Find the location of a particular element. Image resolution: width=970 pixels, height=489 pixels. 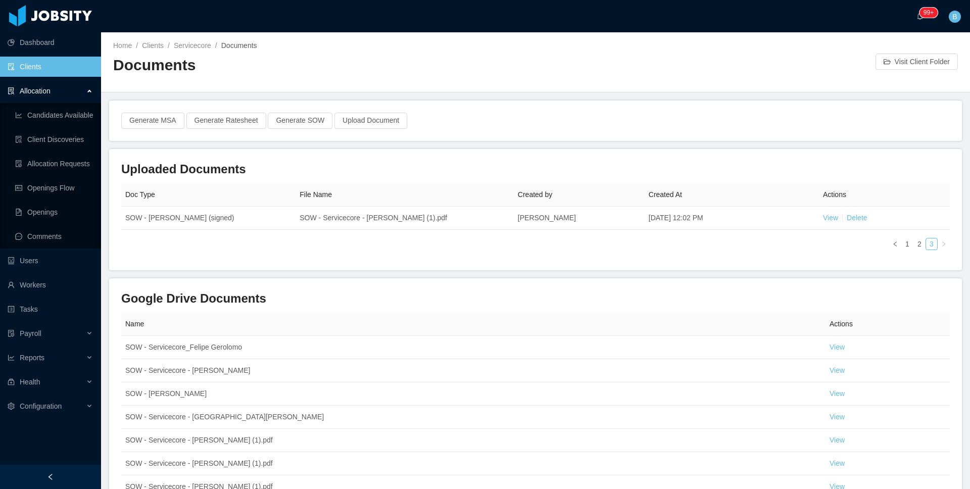

li: 3 is located at coordinates (932, 244).